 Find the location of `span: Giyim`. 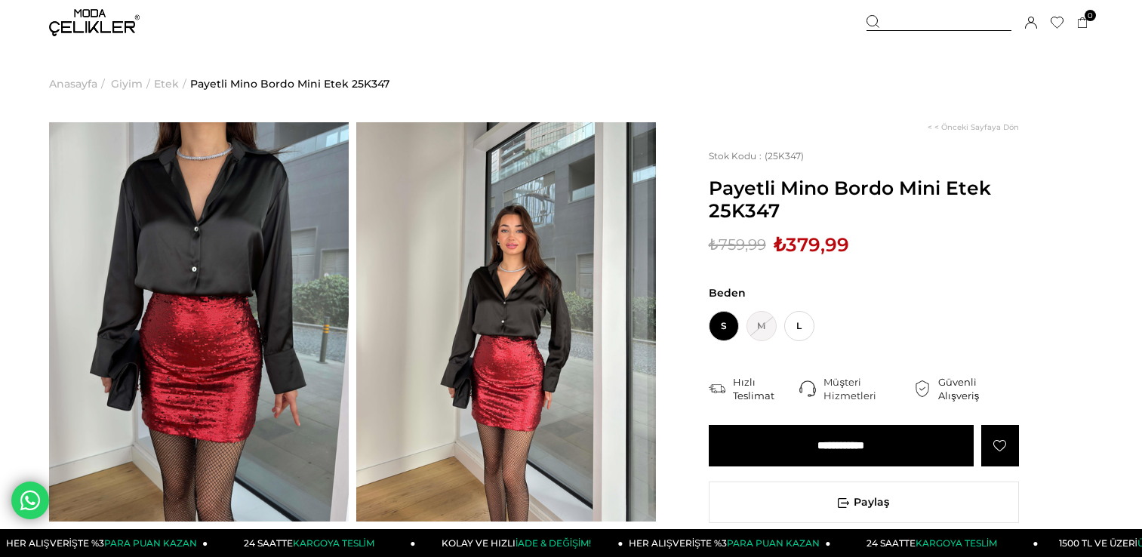

span: Giyim is located at coordinates (127, 84).